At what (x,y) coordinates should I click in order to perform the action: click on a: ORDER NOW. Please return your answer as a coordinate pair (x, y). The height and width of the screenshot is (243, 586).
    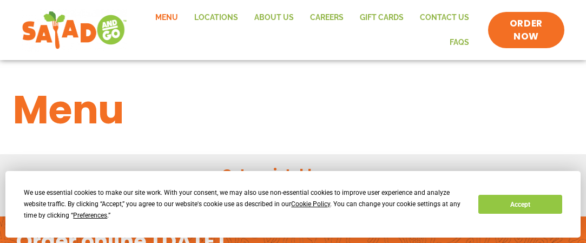
    Looking at the image, I should click on (526, 30).